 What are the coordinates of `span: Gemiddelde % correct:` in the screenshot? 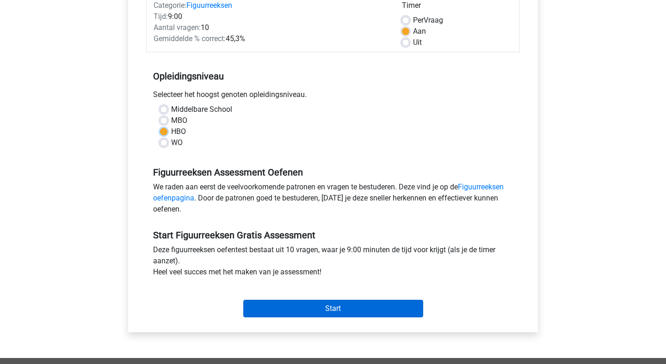 It's located at (190, 38).